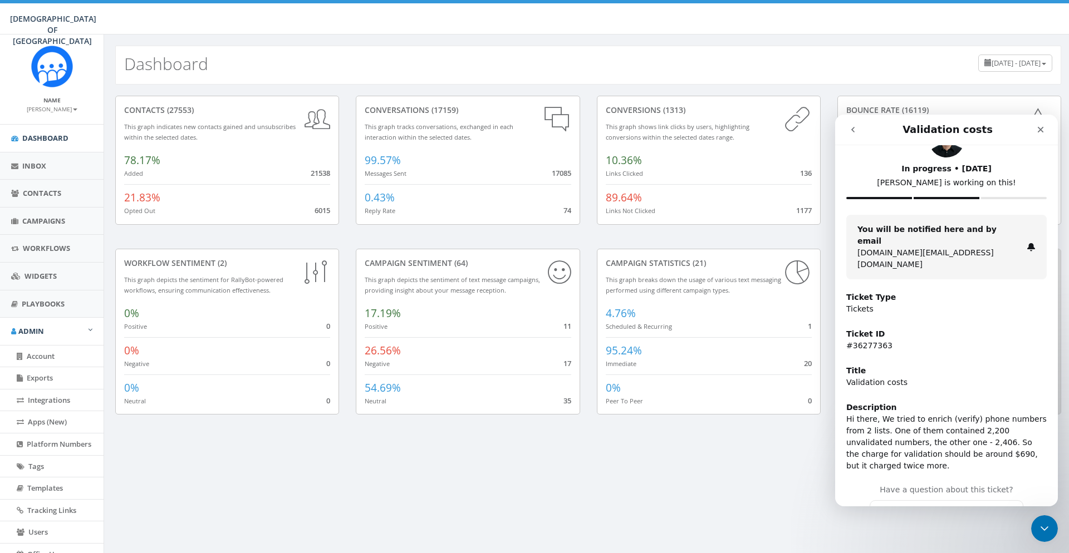 The width and height of the screenshot is (1069, 553). Describe the element at coordinates (439, 132) in the screenshot. I see `small: This graph tracks conversations, exchanged in each interaction within the selected dates.` at that location.